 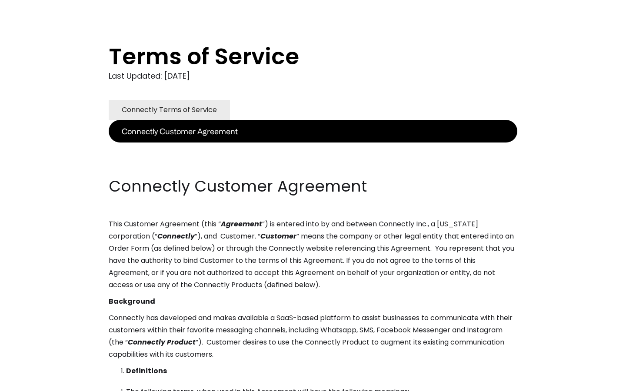 What do you see at coordinates (146, 371) in the screenshot?
I see `strong: Definitions` at bounding box center [146, 371].